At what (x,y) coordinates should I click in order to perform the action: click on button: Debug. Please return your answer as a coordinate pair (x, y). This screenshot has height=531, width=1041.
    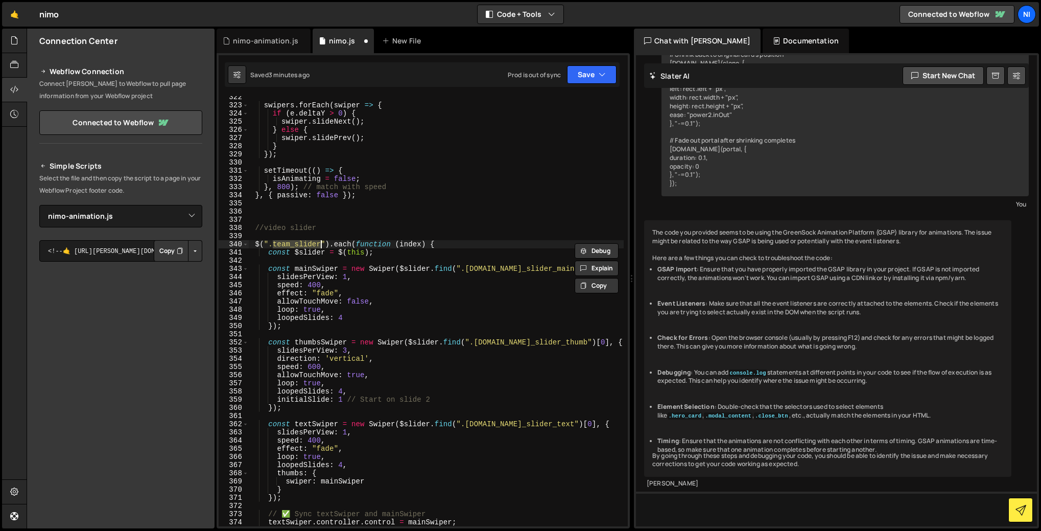
    Looking at the image, I should click on (596, 251).